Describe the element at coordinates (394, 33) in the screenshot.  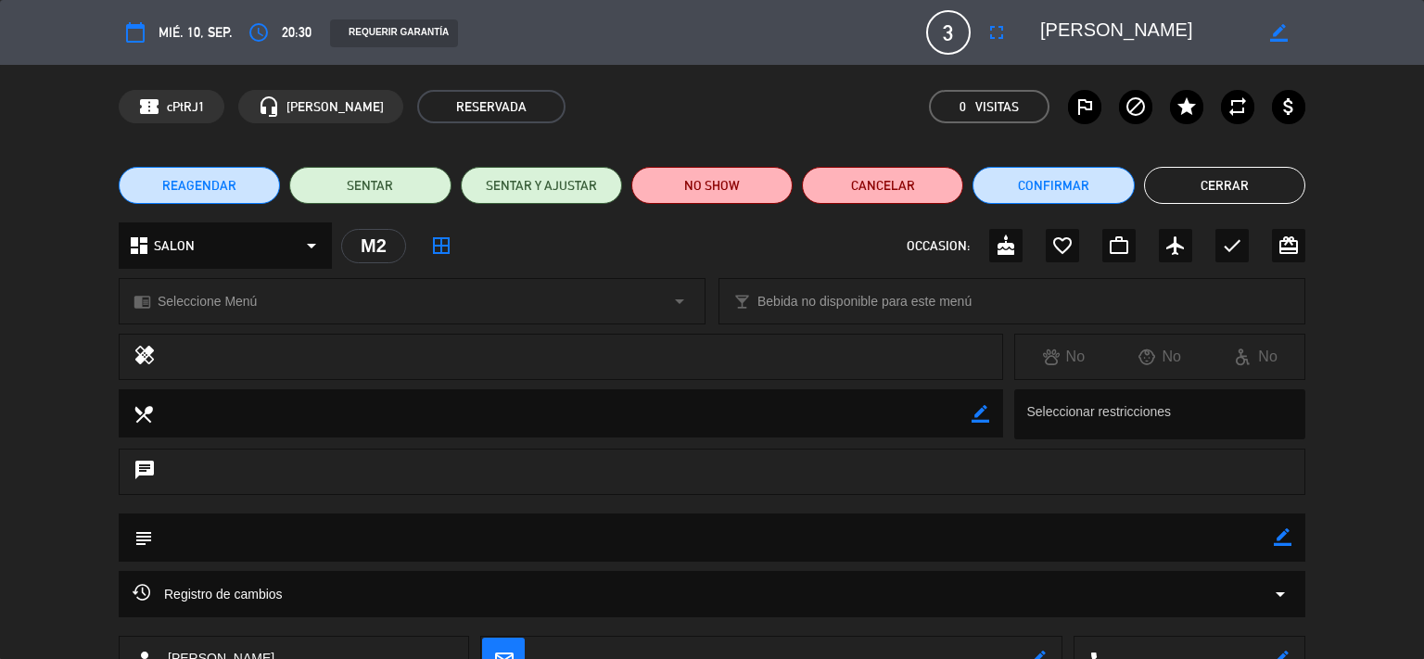
I see `div: REQUERIR GARANTÍA` at that location.